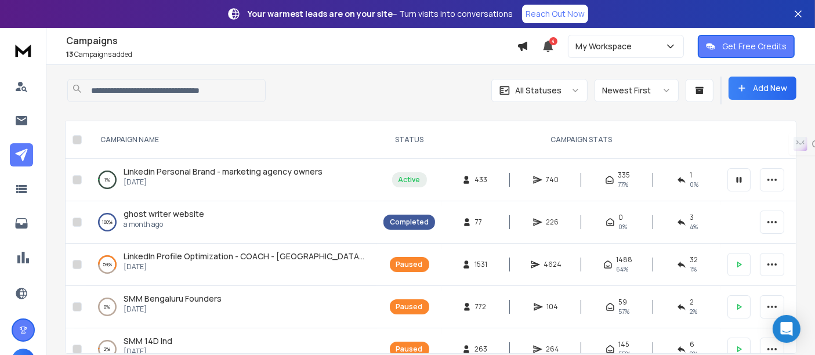 The image size is (815, 355). What do you see at coordinates (481, 180) in the screenshot?
I see `span: 433` at bounding box center [481, 180].